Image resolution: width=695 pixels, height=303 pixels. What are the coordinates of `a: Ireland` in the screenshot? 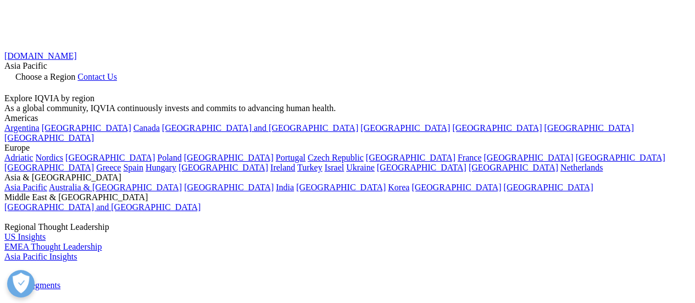 It's located at (282, 167).